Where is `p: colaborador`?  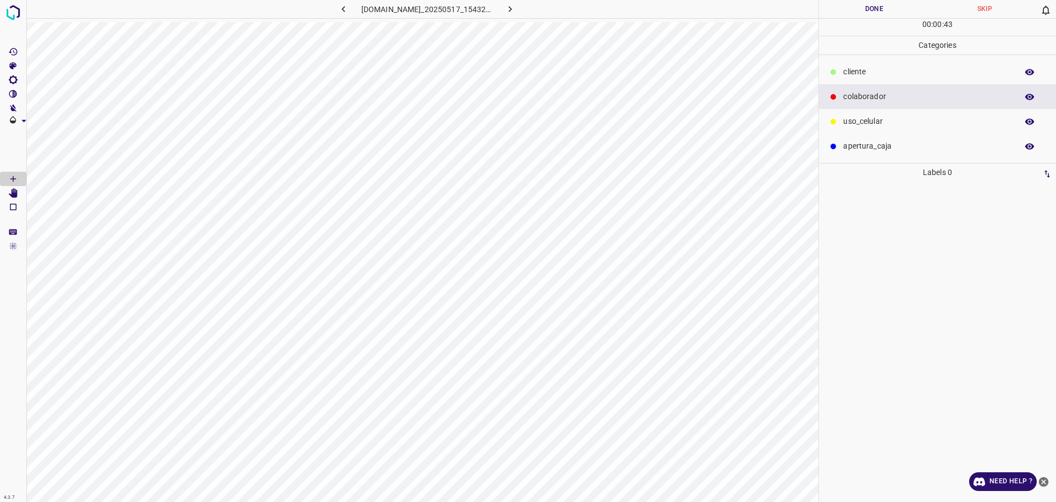 p: colaborador is located at coordinates (927, 96).